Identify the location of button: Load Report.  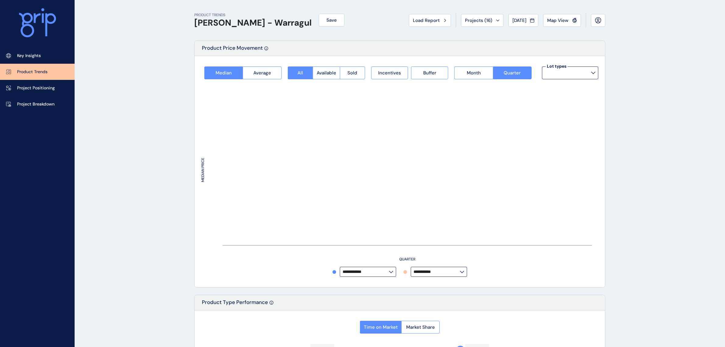
(430, 20).